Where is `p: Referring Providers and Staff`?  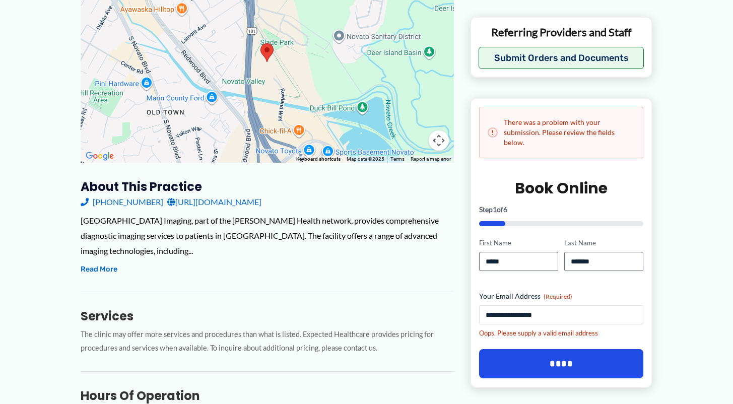
p: Referring Providers and Staff is located at coordinates (561, 32).